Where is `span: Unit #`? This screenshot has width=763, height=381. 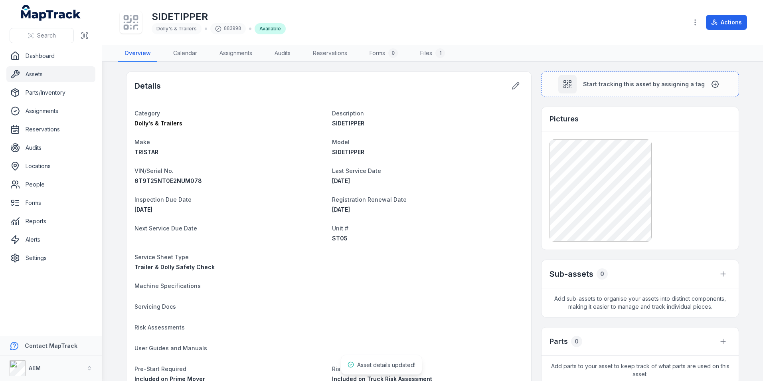 span: Unit # is located at coordinates (340, 228).